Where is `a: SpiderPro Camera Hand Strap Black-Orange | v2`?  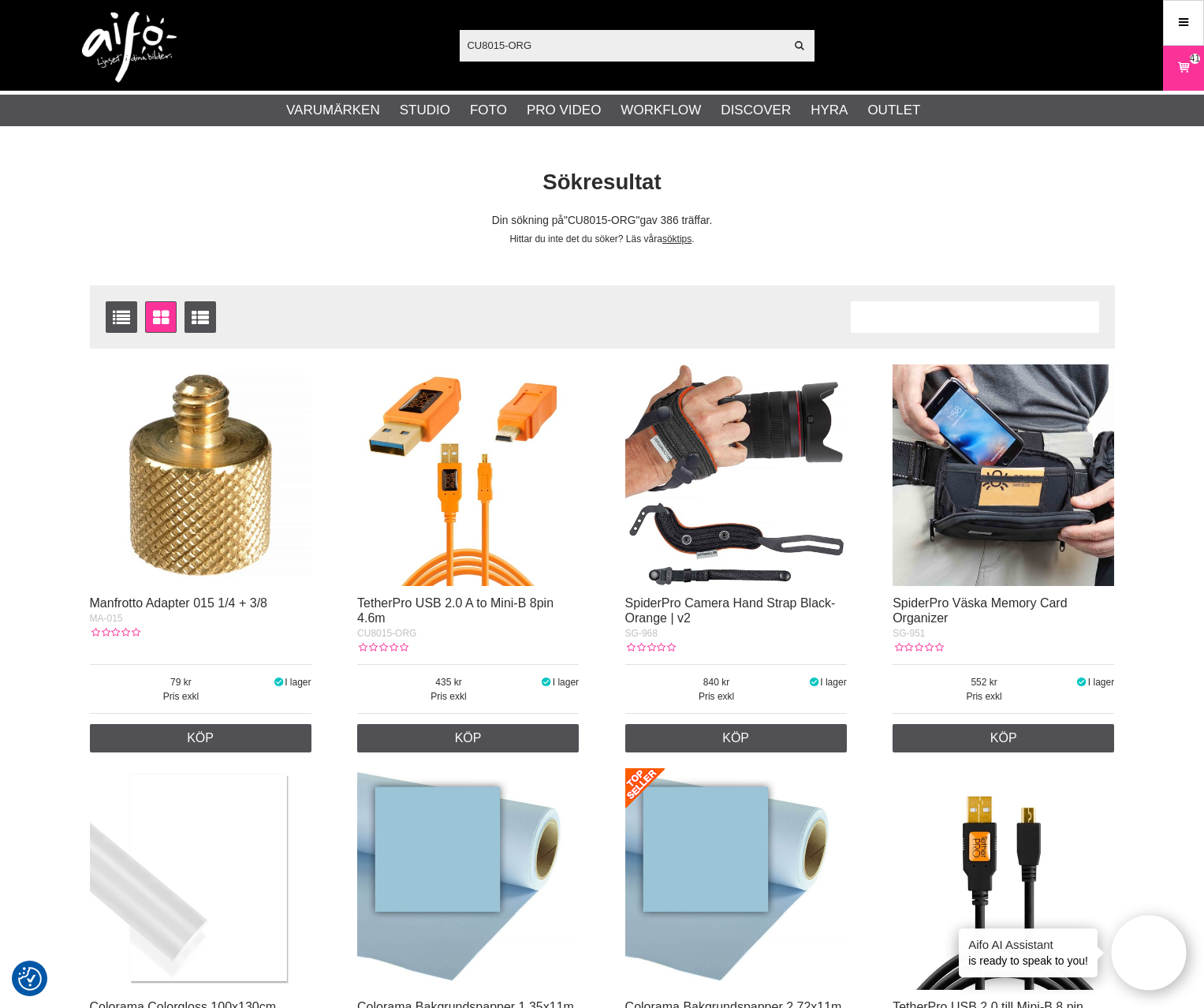
a: SpiderPro Camera Hand Strap Black-Orange | v2 is located at coordinates (730, 611).